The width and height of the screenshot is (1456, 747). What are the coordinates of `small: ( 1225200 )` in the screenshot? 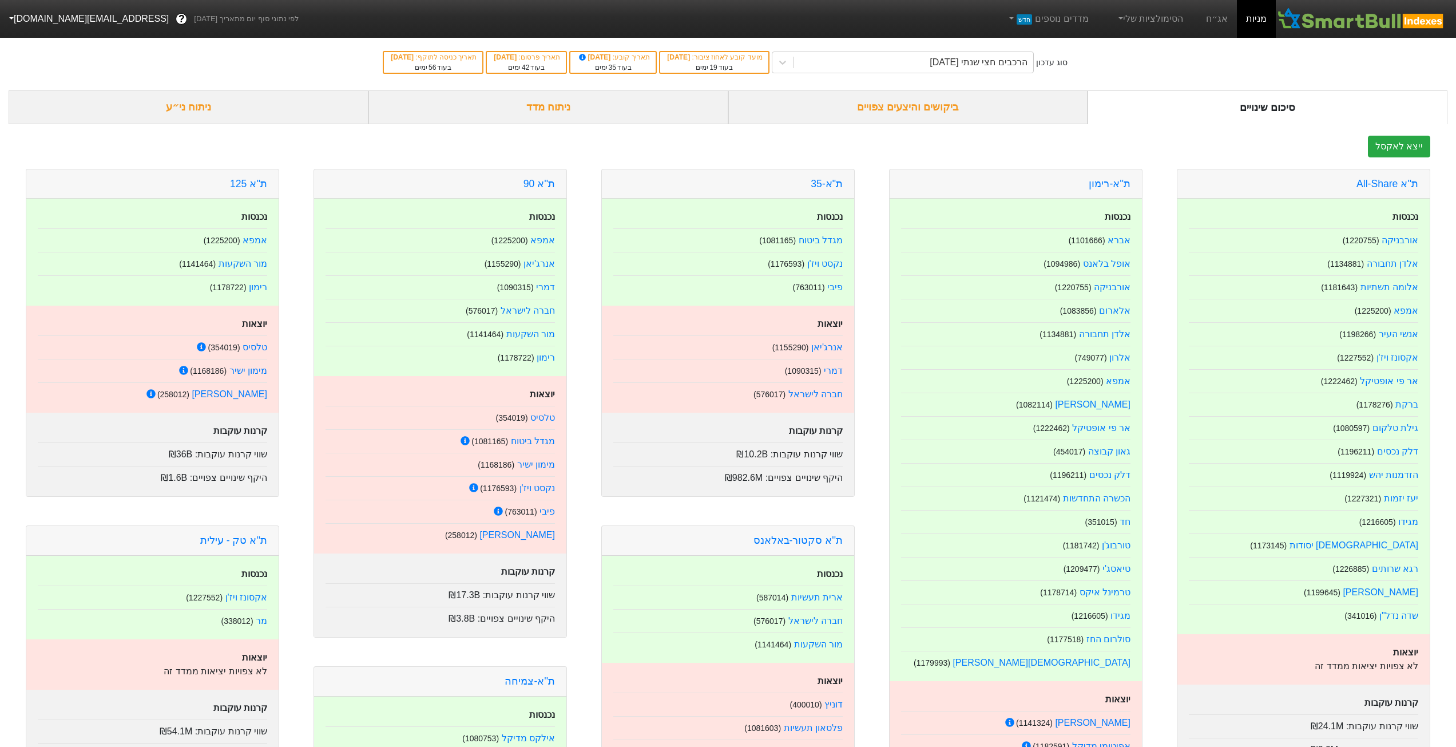 It's located at (510, 240).